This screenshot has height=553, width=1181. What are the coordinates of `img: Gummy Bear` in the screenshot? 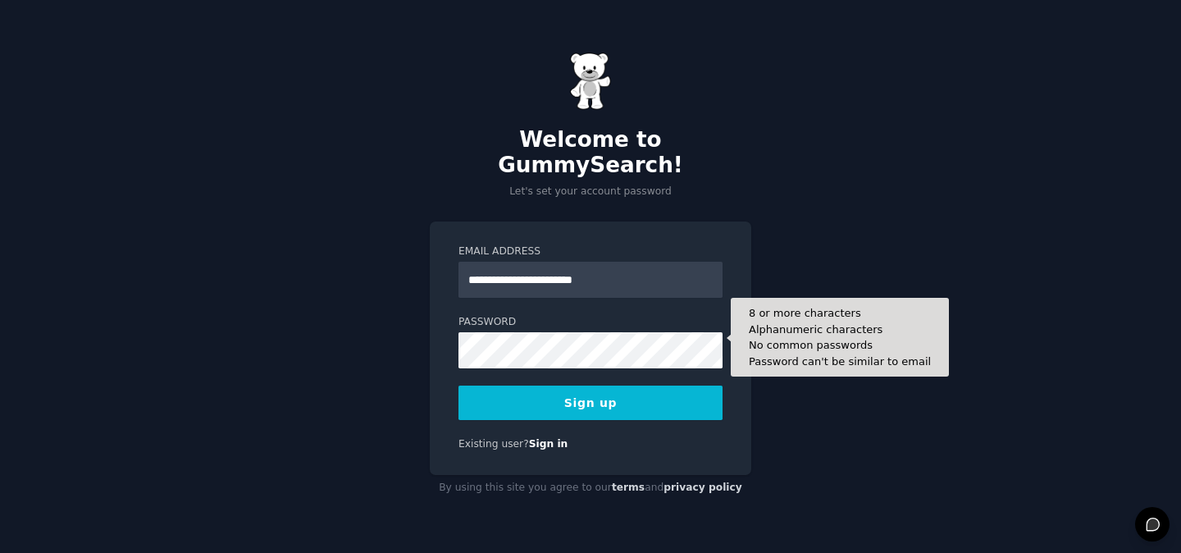 It's located at (591, 81).